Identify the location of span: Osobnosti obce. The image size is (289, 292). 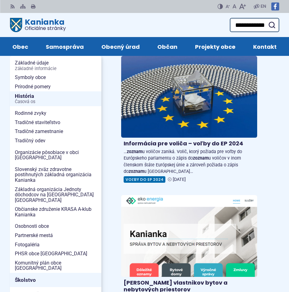
(56, 226).